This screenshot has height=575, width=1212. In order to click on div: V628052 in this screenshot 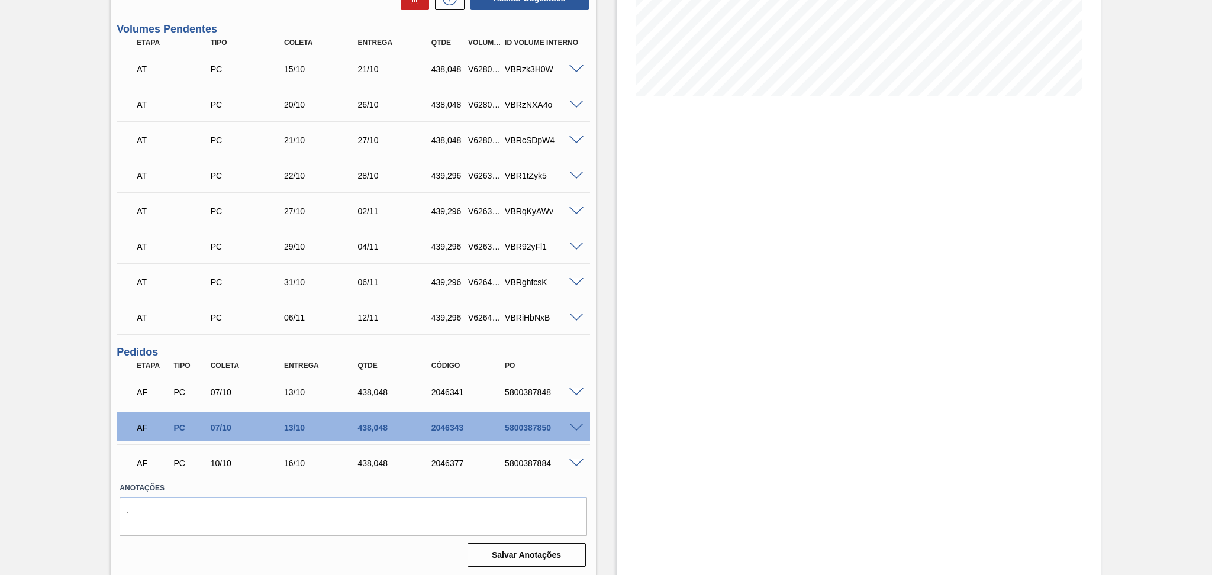, I will do `click(484, 105)`.